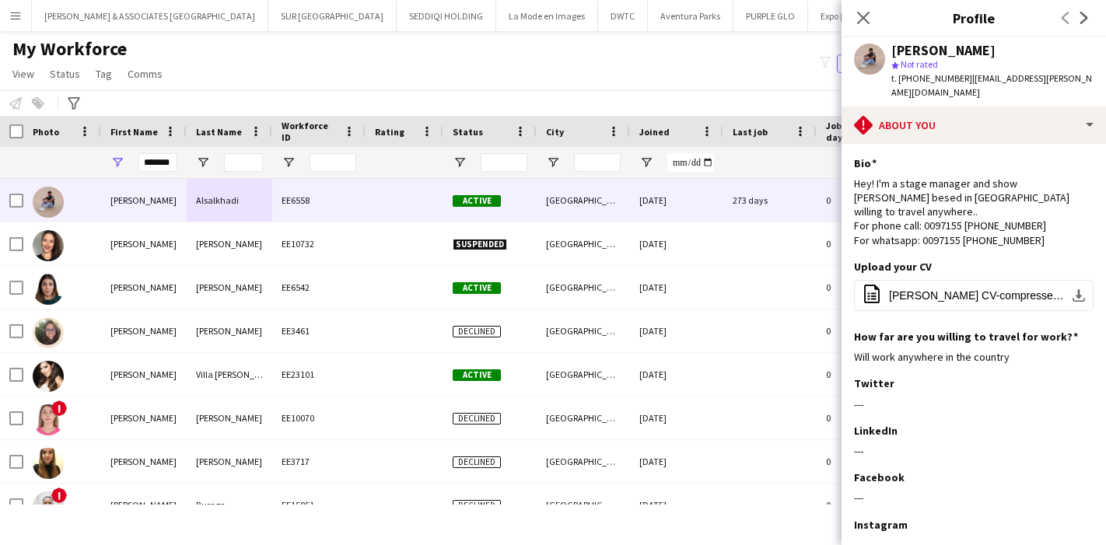  What do you see at coordinates (974, 357) in the screenshot?
I see `div: Will work anywhere in the country` at bounding box center [974, 357].